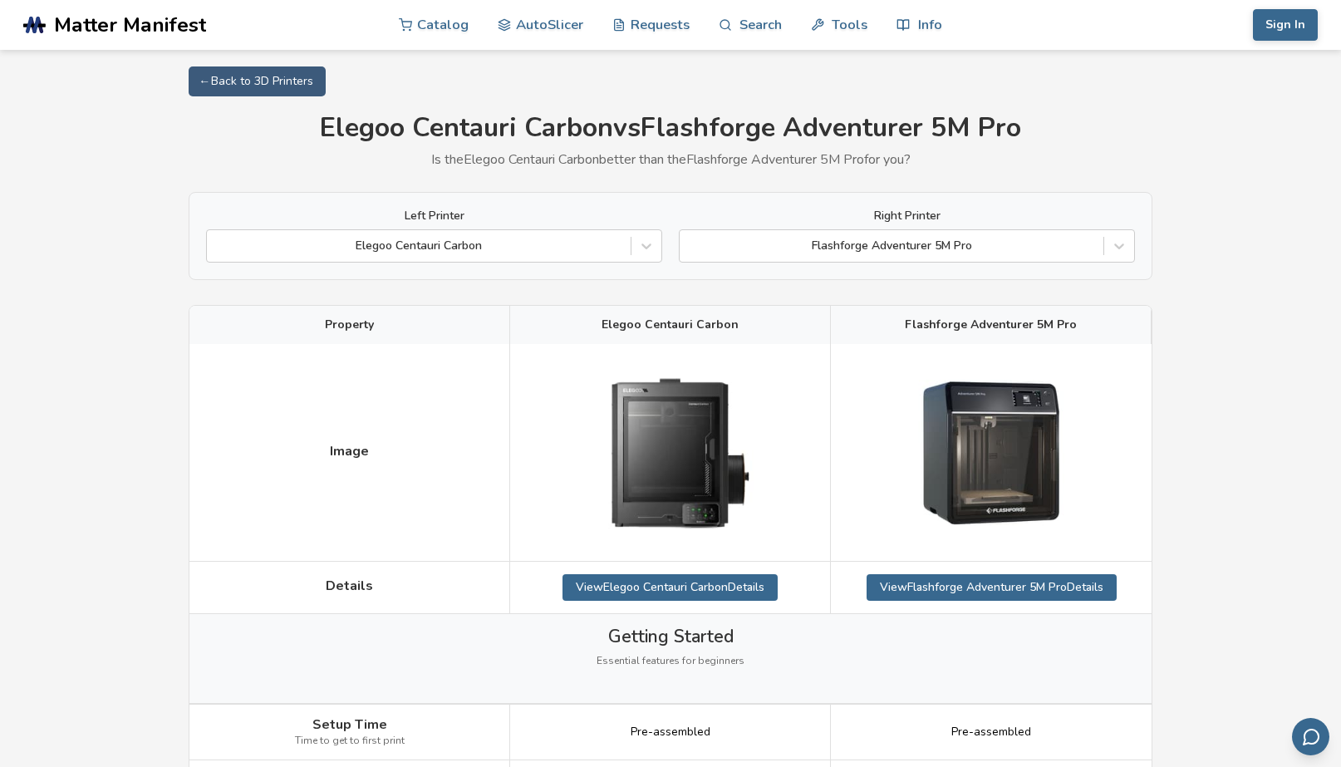 The image size is (1341, 767). Describe the element at coordinates (1310, 736) in the screenshot. I see `button: Send feedback via email` at that location.